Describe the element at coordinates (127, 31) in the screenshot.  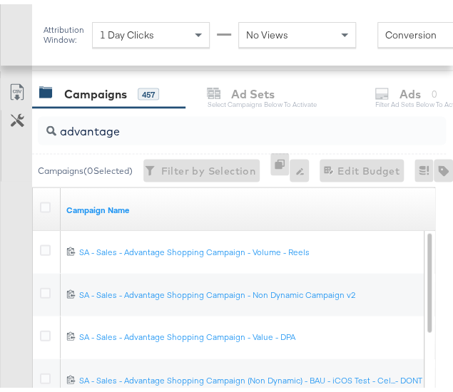
I see `span: 1 Day Clicks` at that location.